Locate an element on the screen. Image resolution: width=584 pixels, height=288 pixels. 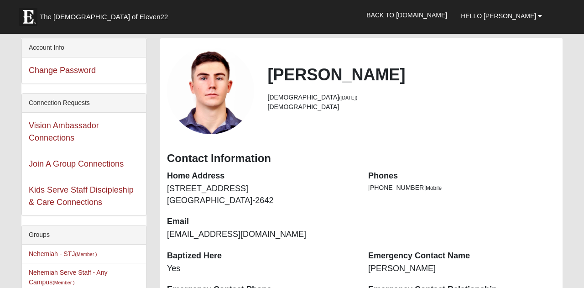
div: Groups is located at coordinates (84, 235).